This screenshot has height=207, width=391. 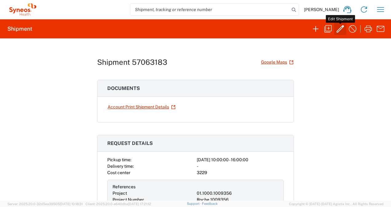 What do you see at coordinates (124, 88) in the screenshot?
I see `span: Documents` at bounding box center [124, 88].